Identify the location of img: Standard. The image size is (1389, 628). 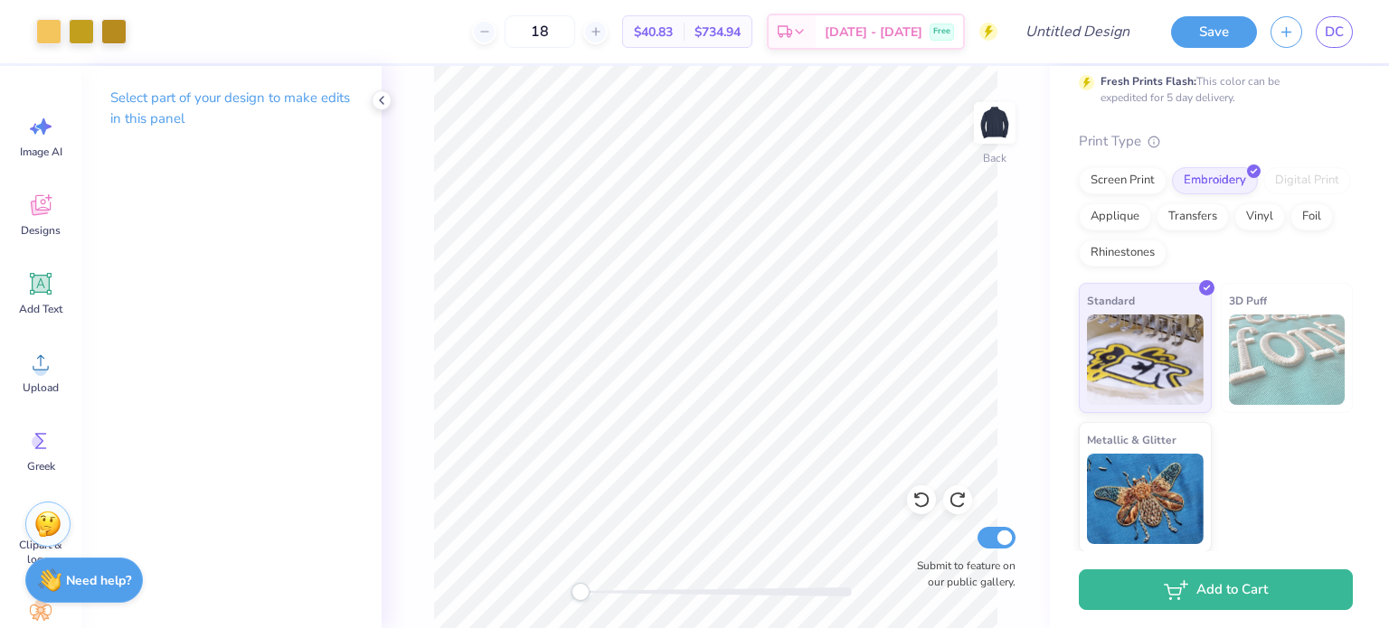
(1145, 360).